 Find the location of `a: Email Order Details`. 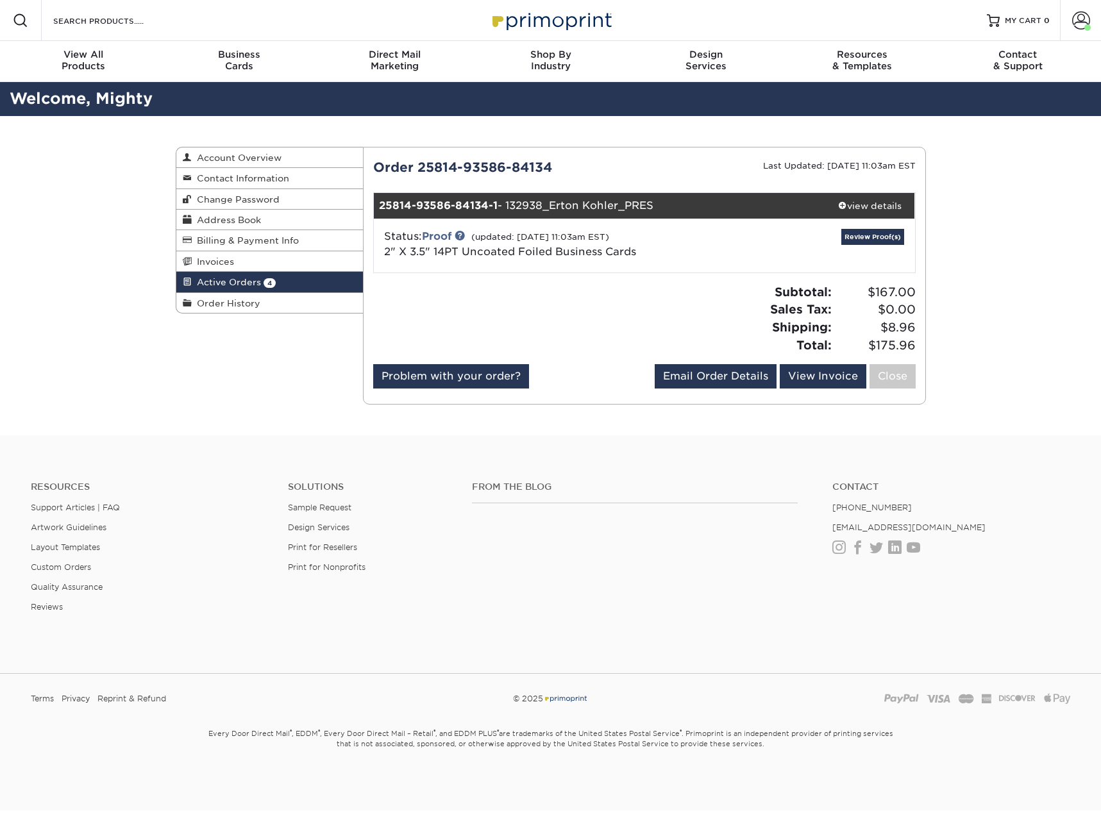

a: Email Order Details is located at coordinates (716, 376).